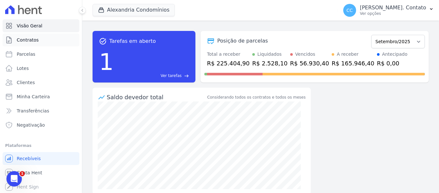 This screenshot has height=193, width=439. Describe the element at coordinates (228, 63) in the screenshot. I see `div: R$ 225.404,90` at that location.